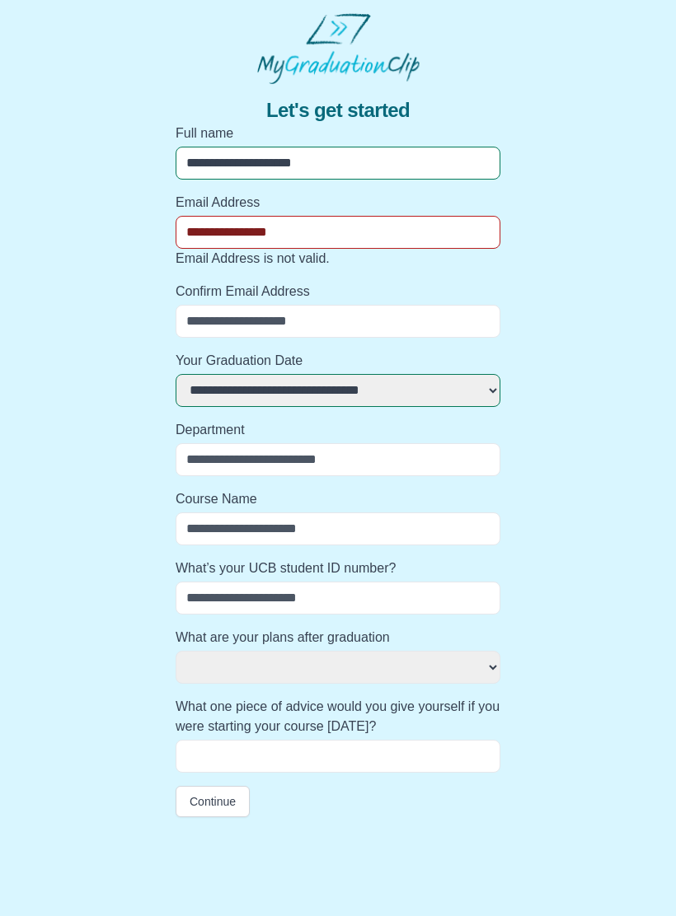 This screenshot has width=676, height=916. What do you see at coordinates (338, 430) in the screenshot?
I see `label: Department` at bounding box center [338, 430].